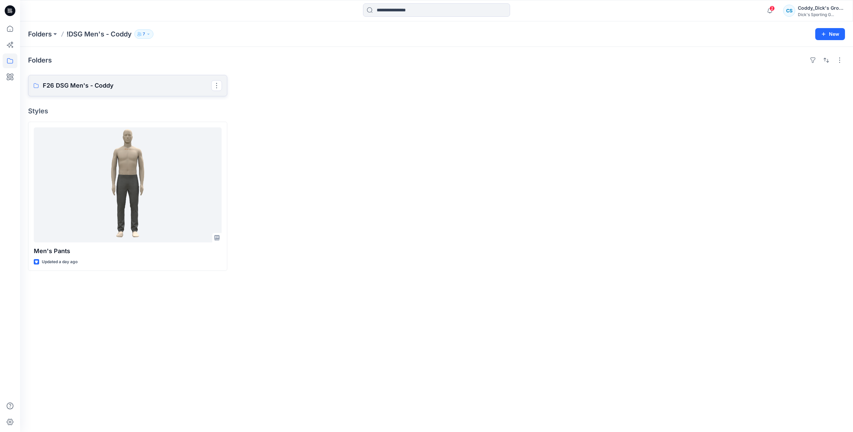  What do you see at coordinates (821, 14) in the screenshot?
I see `div: Dick's Sporting G...` at bounding box center [821, 14].